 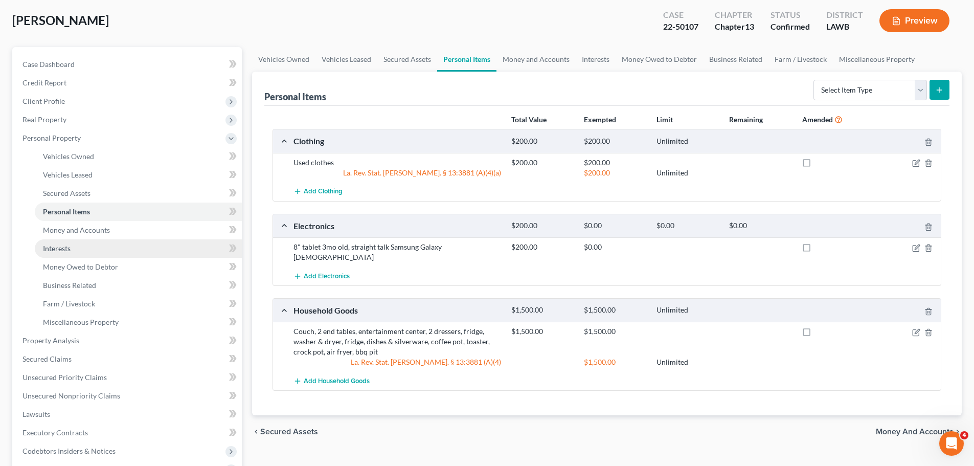 What do you see at coordinates (128, 359) in the screenshot?
I see `a: Secured Claims` at bounding box center [128, 359].